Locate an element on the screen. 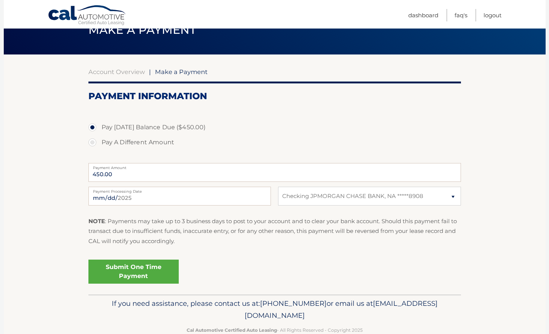 The height and width of the screenshot is (334, 549). label: Payment Processing Date is located at coordinates (179, 190).